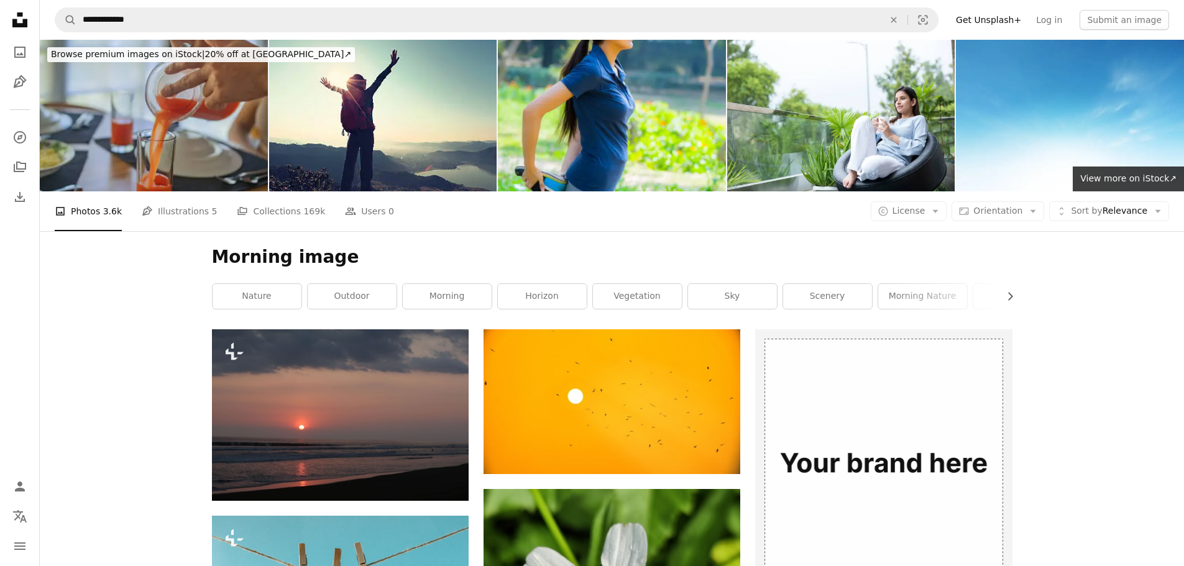 Image resolution: width=1184 pixels, height=566 pixels. Describe the element at coordinates (20, 487) in the screenshot. I see `a: Log in / Sign up` at that location.